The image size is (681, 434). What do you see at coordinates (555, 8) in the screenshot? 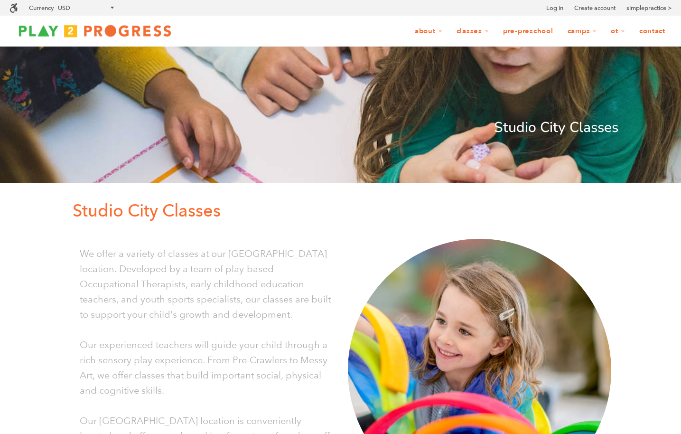
I see `a: Log in` at bounding box center [555, 8].